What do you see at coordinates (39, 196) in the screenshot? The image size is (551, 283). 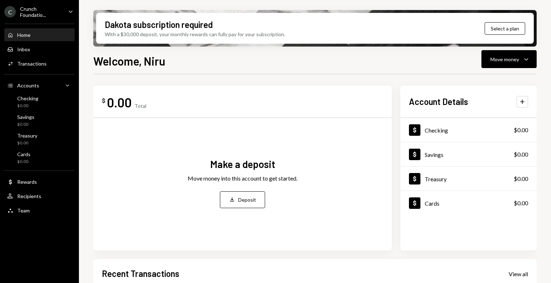 I see `a: Recipients` at bounding box center [39, 196].